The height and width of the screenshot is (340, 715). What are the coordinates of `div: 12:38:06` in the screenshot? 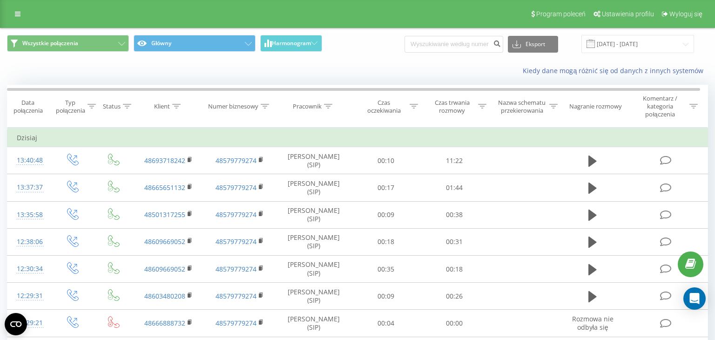 It's located at (29, 242).